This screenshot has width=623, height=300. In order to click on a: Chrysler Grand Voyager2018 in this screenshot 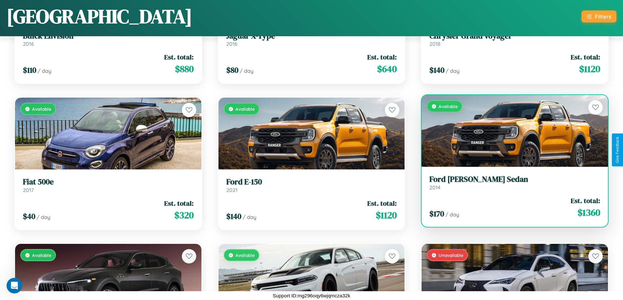, I will do `click(515, 39)`.